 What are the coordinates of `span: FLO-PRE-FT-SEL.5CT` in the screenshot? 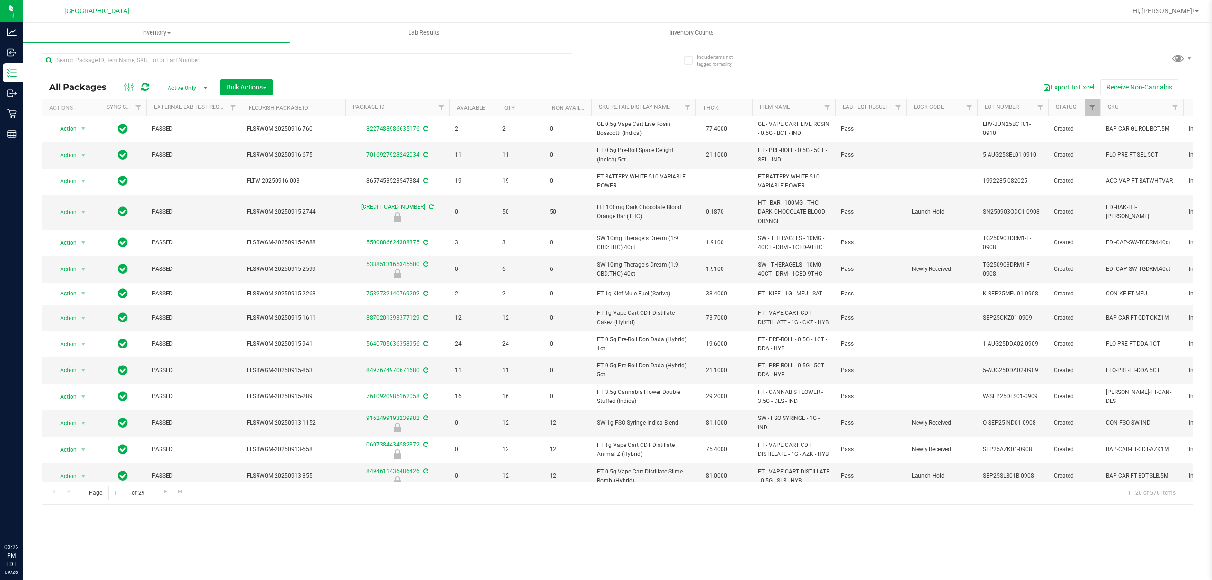 It's located at (1141, 155).